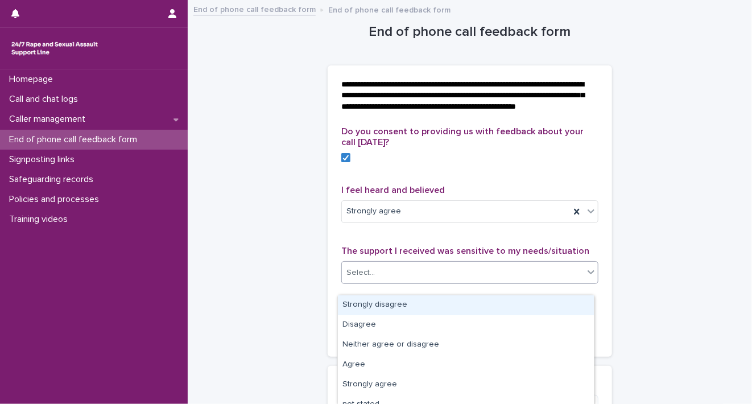  What do you see at coordinates (46, 99) in the screenshot?
I see `p: Call and chat logs` at bounding box center [46, 99].